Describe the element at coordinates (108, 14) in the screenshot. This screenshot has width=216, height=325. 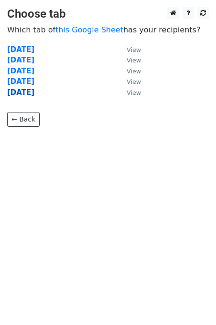
I see `h3: Choose tab` at that location.